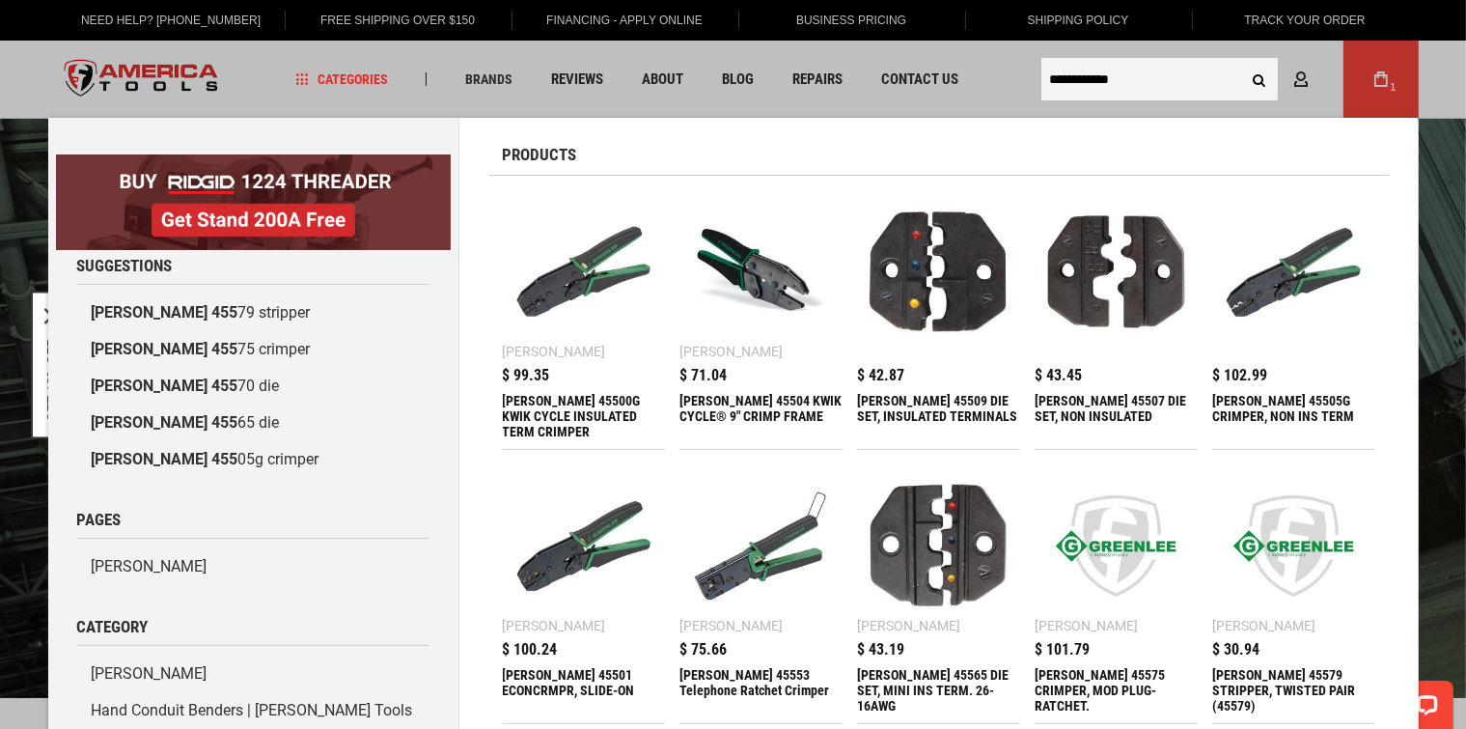 This screenshot has height=729, width=1466. Describe the element at coordinates (880, 375) in the screenshot. I see `span: $ 42.87` at that location.